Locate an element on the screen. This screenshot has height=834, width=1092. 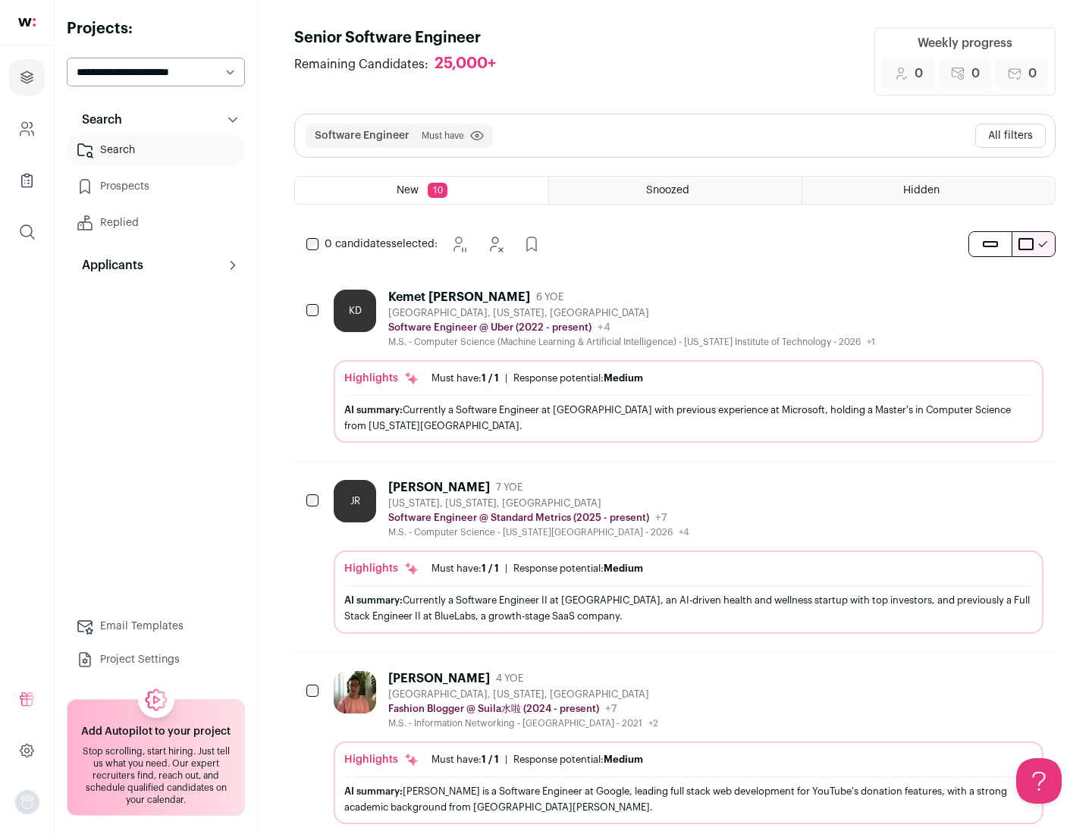
span: +2 is located at coordinates (653, 724).